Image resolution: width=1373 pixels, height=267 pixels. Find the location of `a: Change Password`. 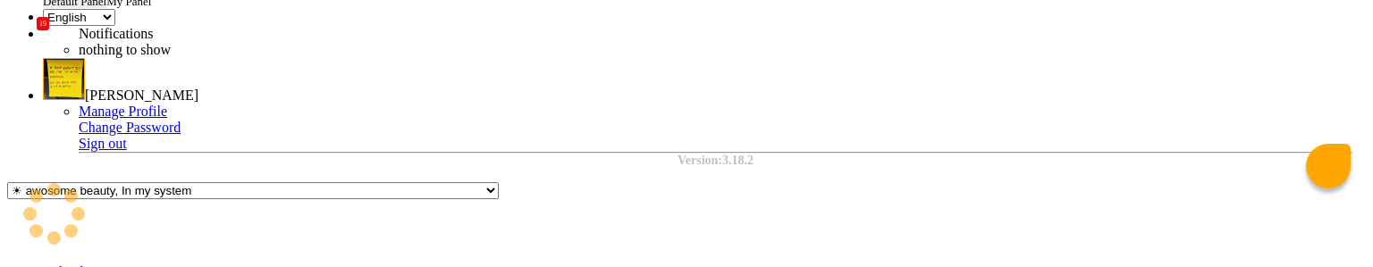

a: Change Password is located at coordinates (130, 127).